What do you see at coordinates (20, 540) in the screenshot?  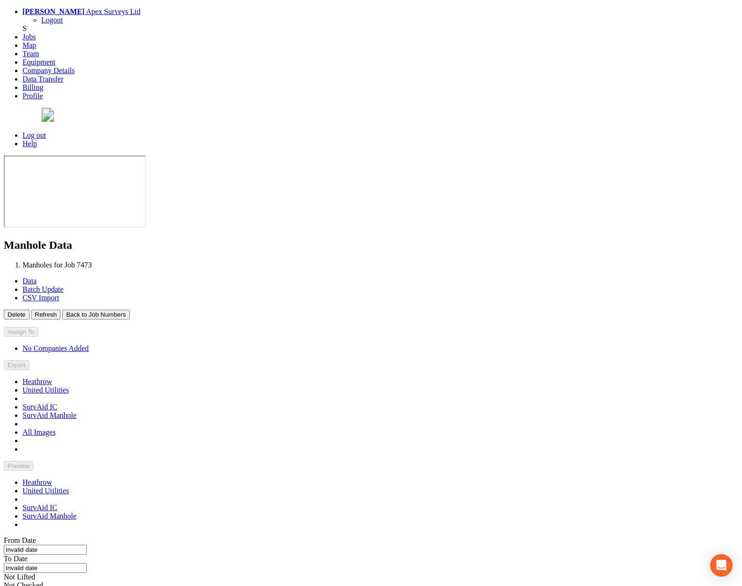 I see `label: From Date` at bounding box center [20, 540].